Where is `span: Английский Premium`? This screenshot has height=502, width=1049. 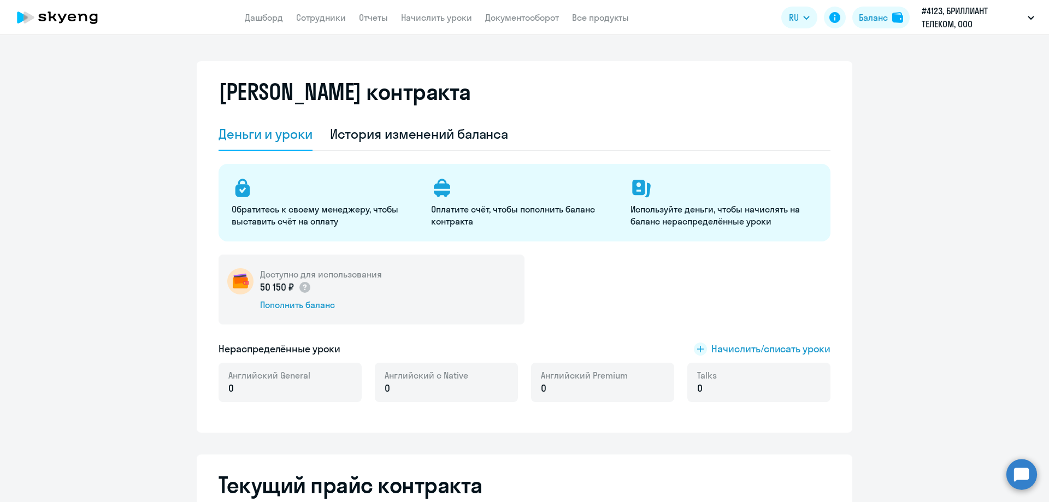
span: Английский Premium is located at coordinates (584, 376).